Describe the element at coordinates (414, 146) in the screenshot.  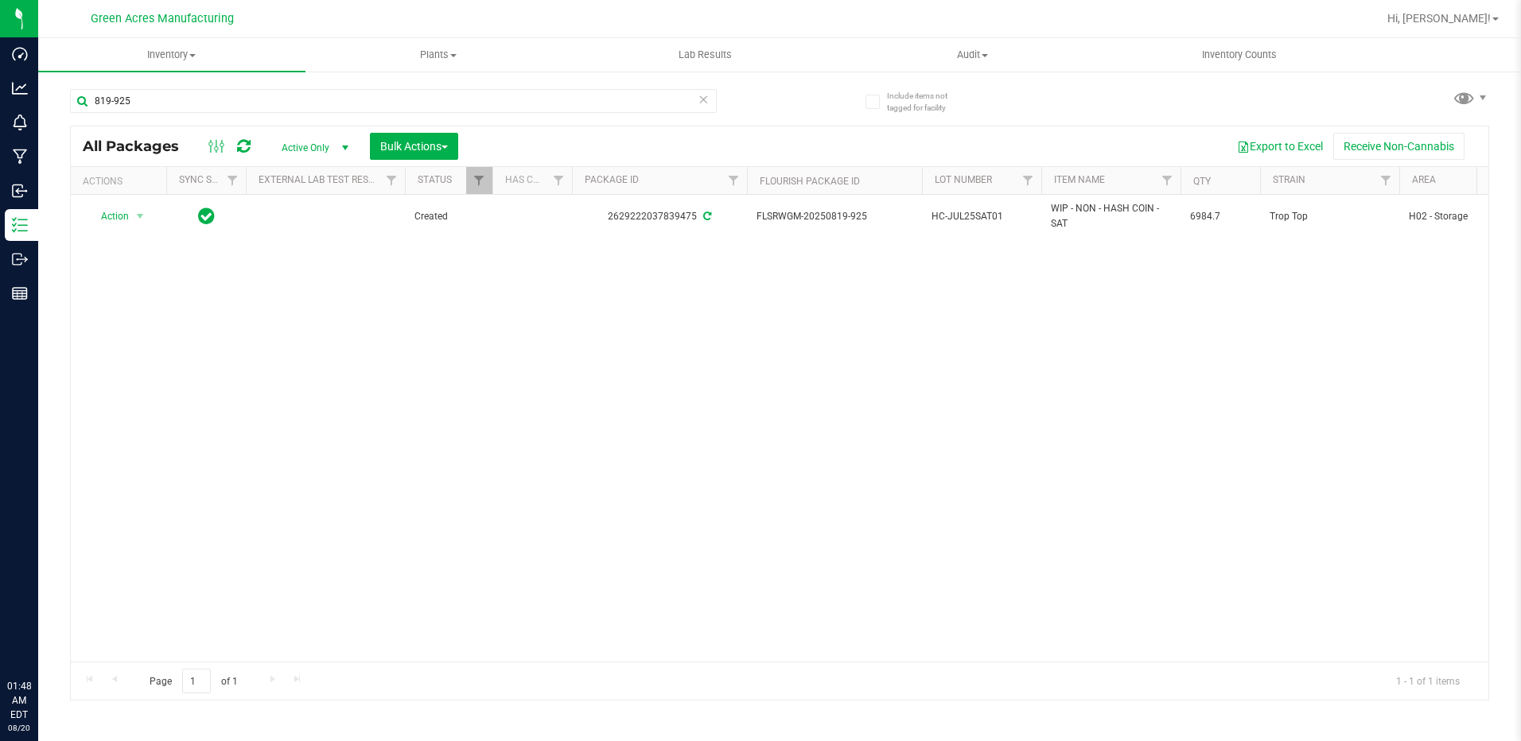
I see `span: Bulk Actions` at that location.